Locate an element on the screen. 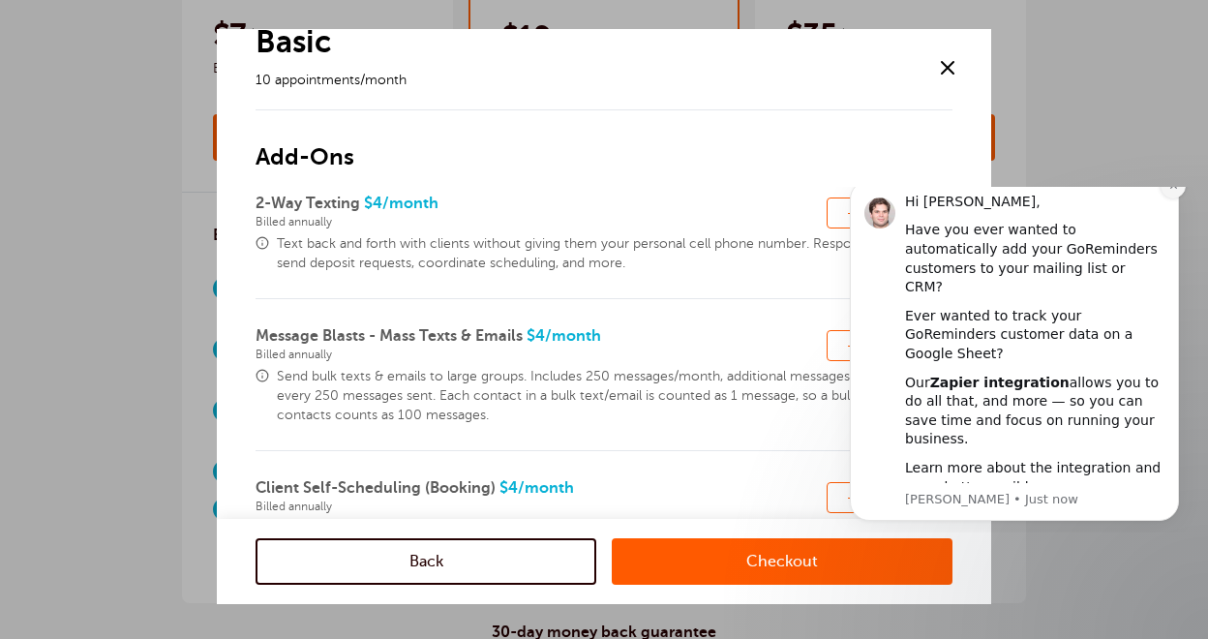 This screenshot has width=1208, height=639. p: Message from Jonathan, sent Just now is located at coordinates (214, 313).